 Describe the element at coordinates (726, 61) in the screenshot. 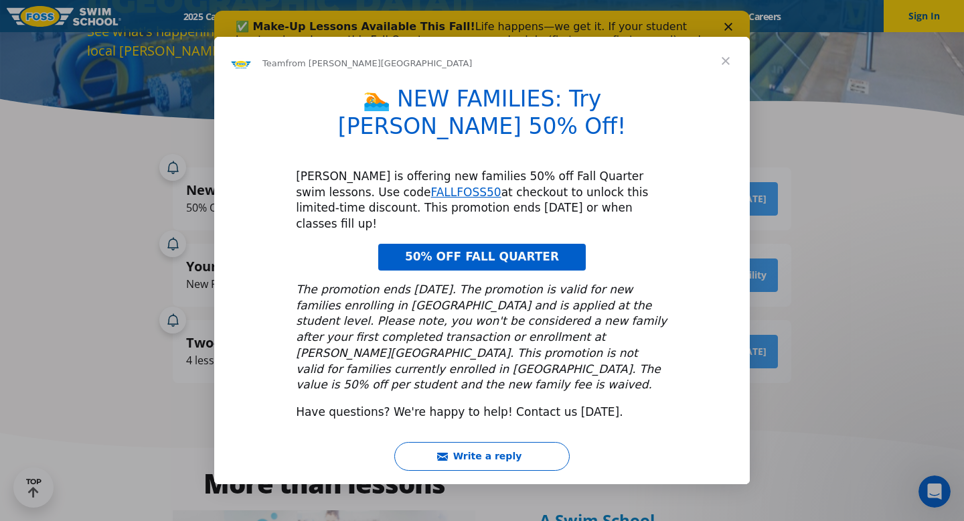

I see `span: Close` at that location.